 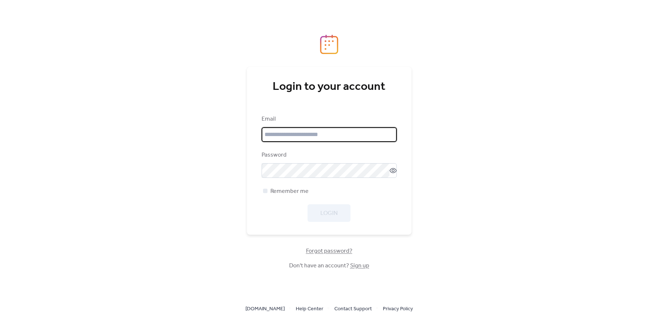 What do you see at coordinates (329, 44) in the screenshot?
I see `img: logo` at bounding box center [329, 44].